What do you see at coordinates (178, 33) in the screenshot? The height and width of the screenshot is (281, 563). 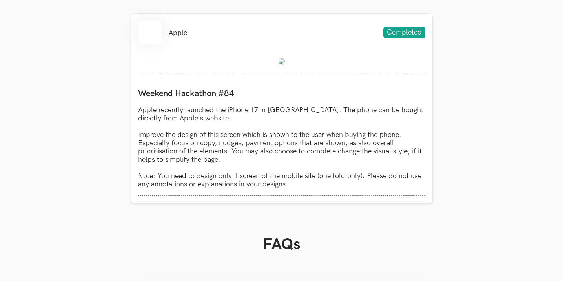 I see `li: Apple` at bounding box center [178, 33].